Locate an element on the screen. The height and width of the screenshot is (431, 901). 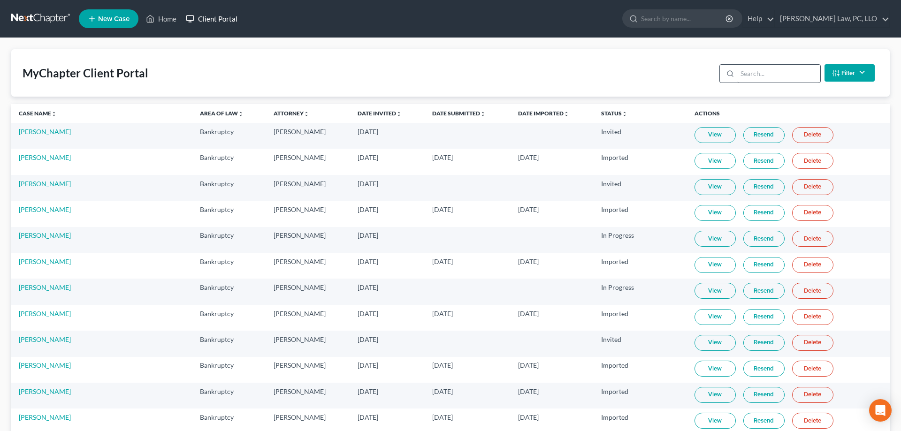
div: Open Intercom Messenger is located at coordinates (880, 410).